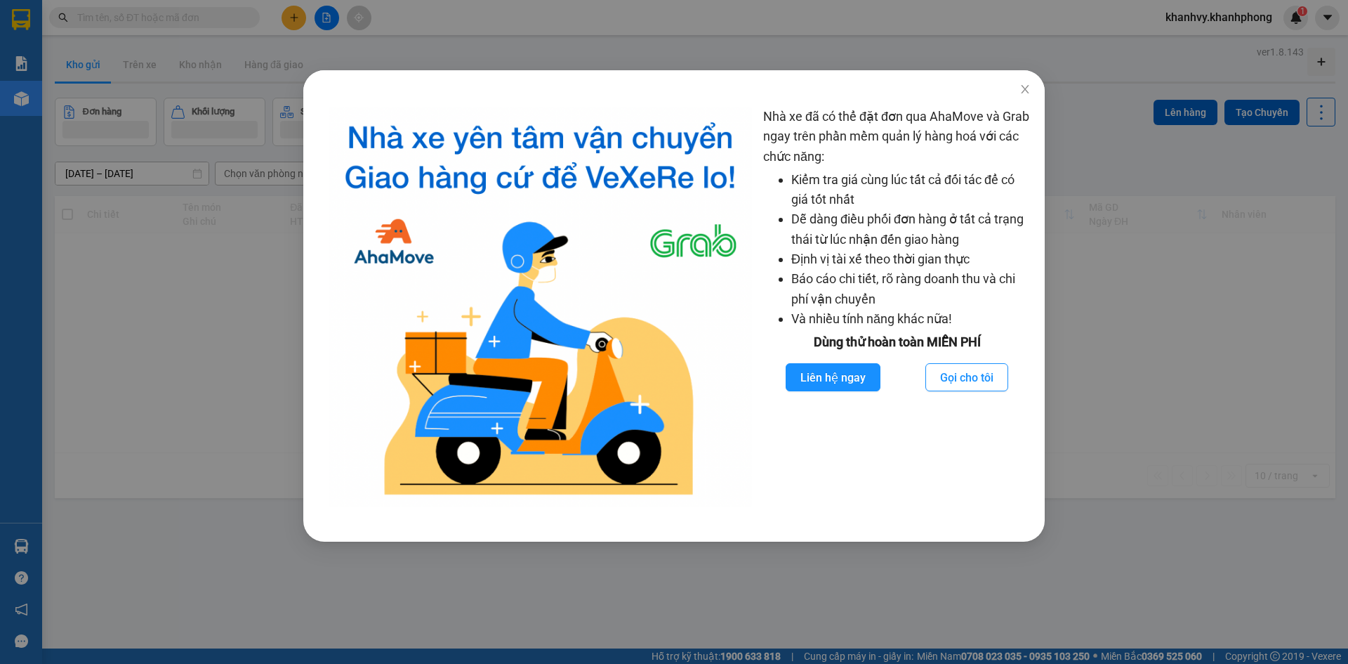 This screenshot has width=1348, height=664. I want to click on span: Liên hệ ngay, so click(833, 377).